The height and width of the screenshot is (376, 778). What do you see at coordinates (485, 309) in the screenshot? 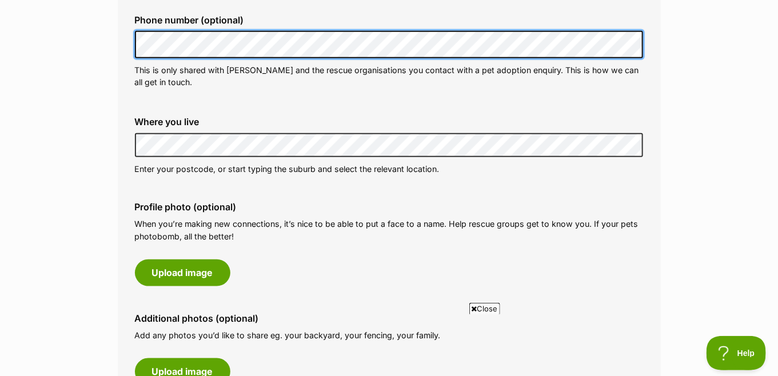
I see `span: Close` at bounding box center [485, 309].